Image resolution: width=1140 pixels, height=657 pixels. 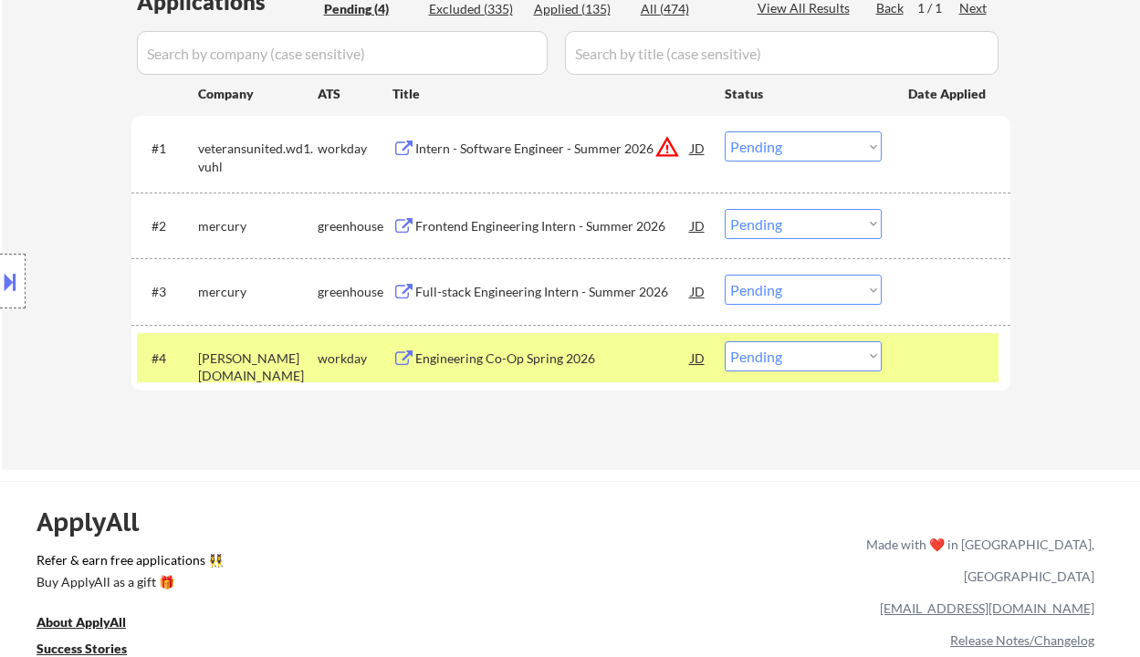 What do you see at coordinates (81, 622) in the screenshot?
I see `u: About ApplyAll` at bounding box center [81, 622].